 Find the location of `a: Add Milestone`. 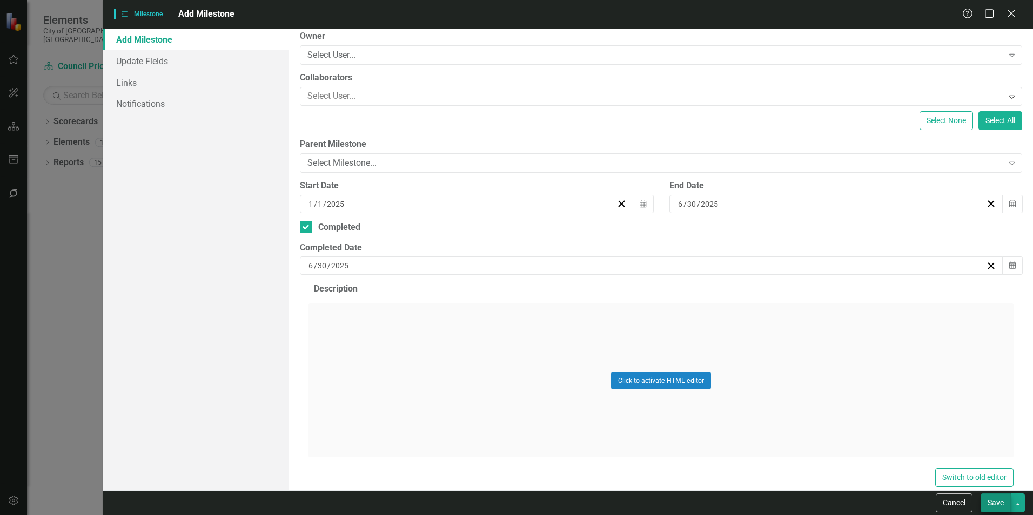

a: Add Milestone is located at coordinates (196, 39).